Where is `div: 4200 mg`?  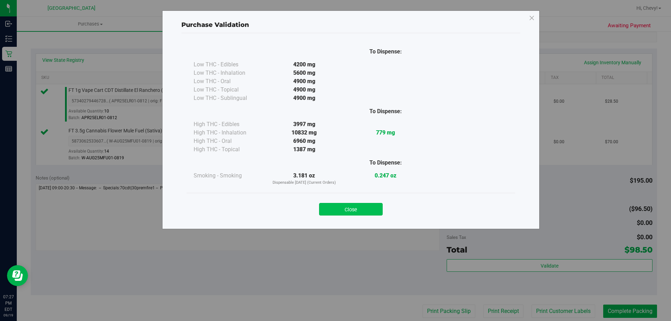
div: 4200 mg is located at coordinates (304, 65).